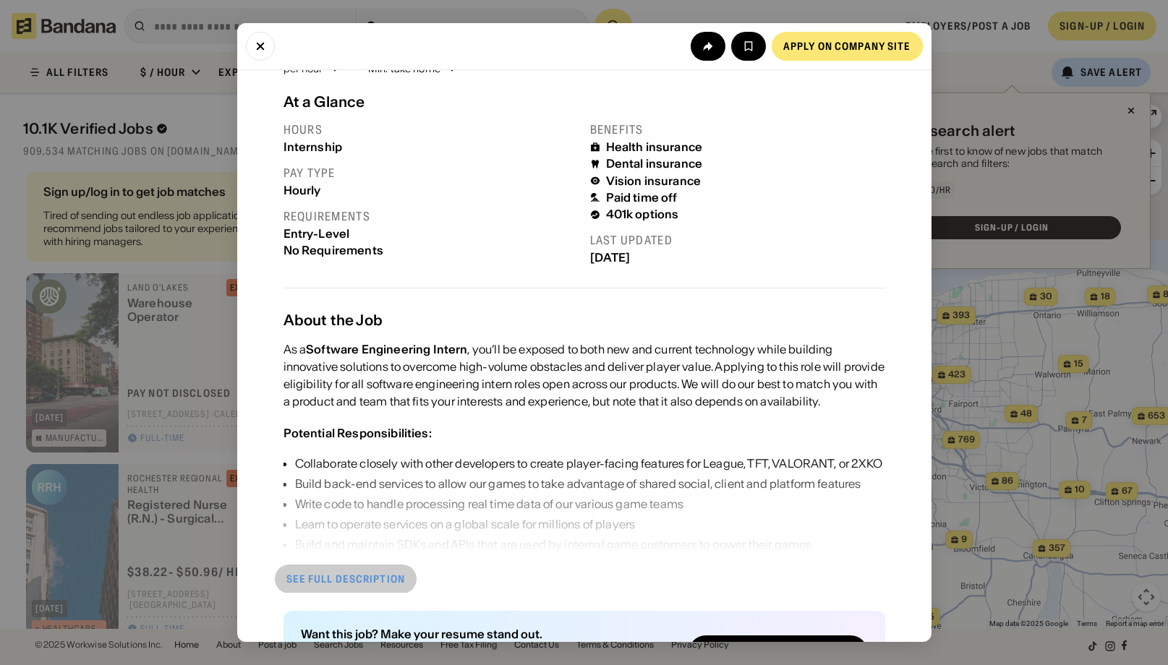 This screenshot has height=665, width=1168. I want to click on div: See full description, so click(346, 579).